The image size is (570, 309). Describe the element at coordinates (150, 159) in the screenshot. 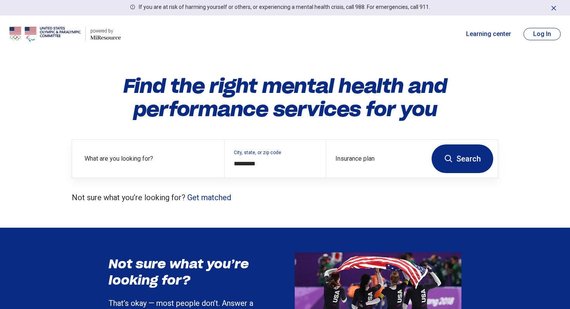

I see `label: What are you looking for?` at that location.